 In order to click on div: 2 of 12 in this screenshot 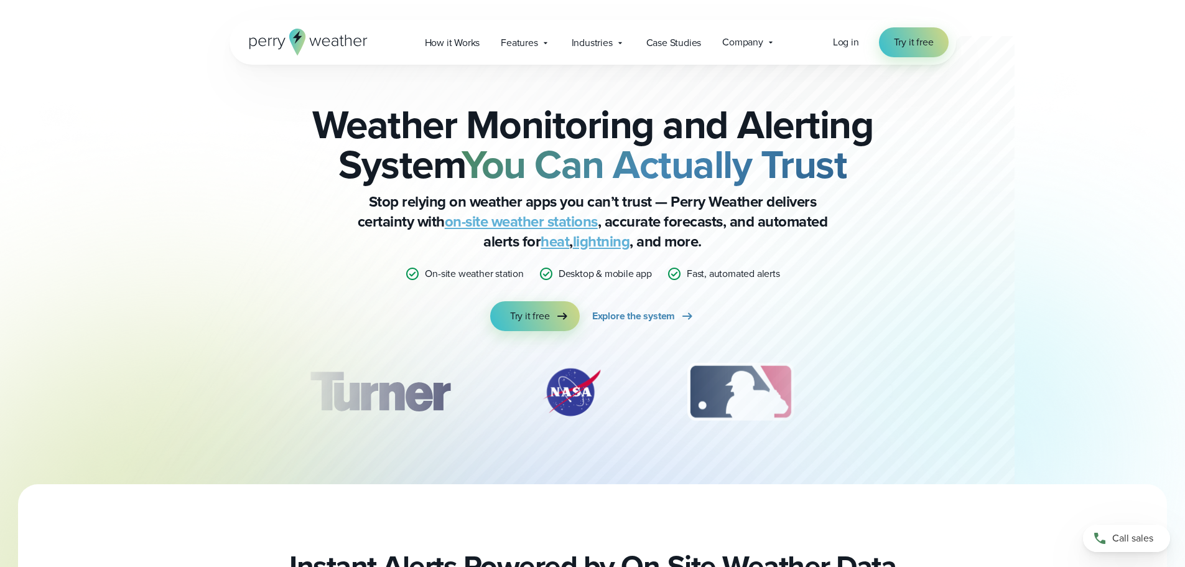, I will do `click(572, 392)`.